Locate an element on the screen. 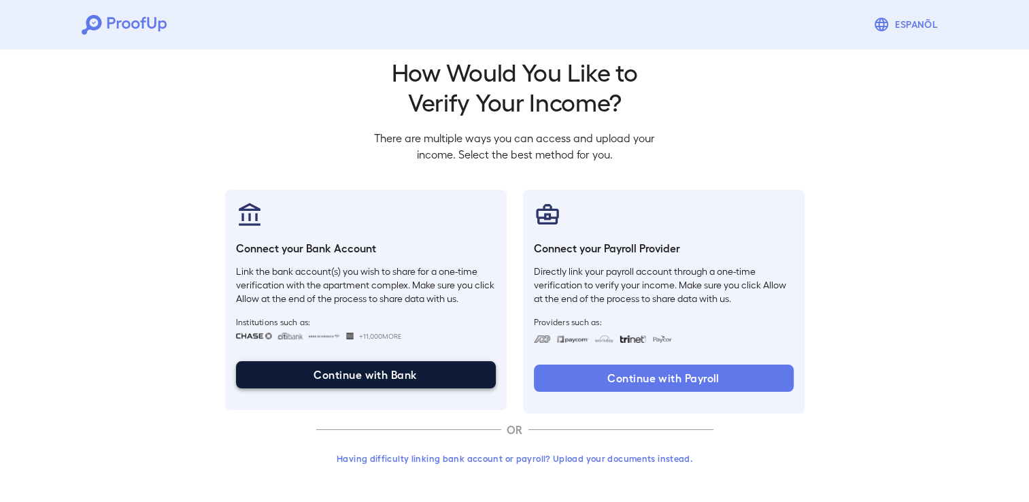 Image resolution: width=1029 pixels, height=502 pixels. img: bankOfAmerica.svg is located at coordinates (324, 336).